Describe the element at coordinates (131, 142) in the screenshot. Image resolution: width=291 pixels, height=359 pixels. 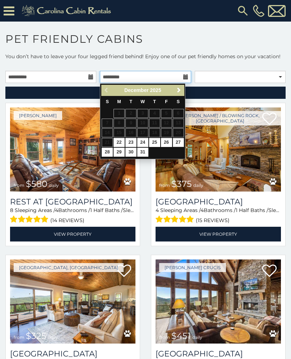
I see `a: 23` at that location.